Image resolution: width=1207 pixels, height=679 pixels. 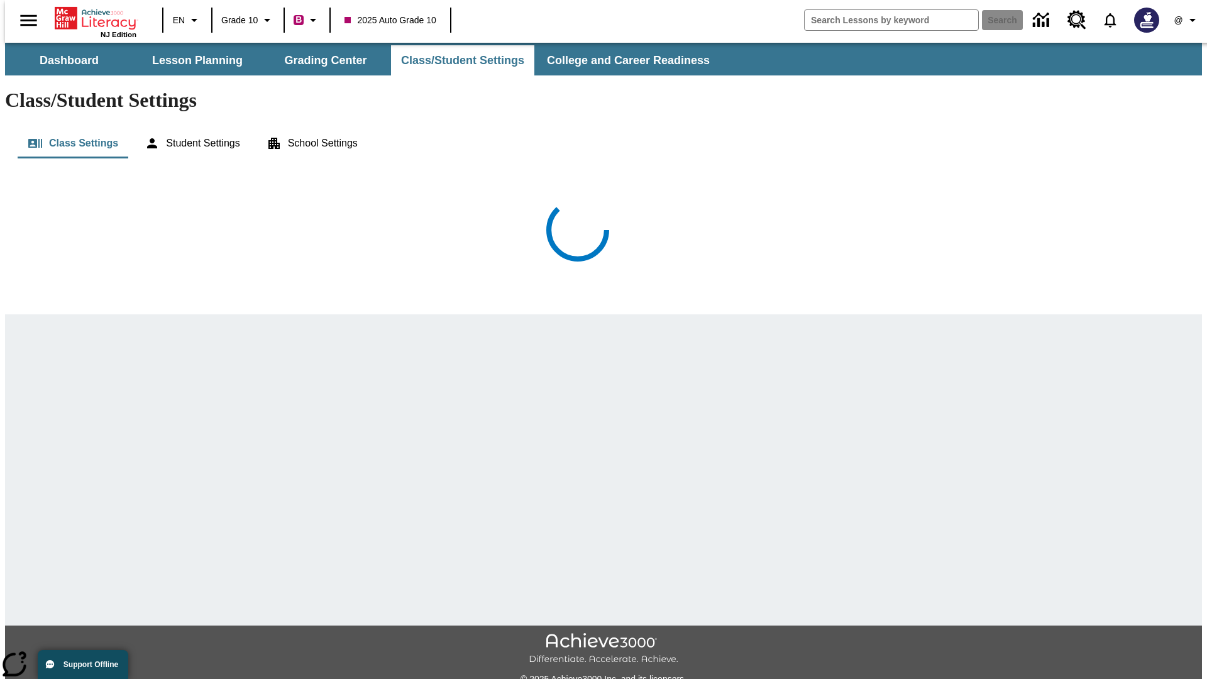 I want to click on a: Resource Center, Will open in new tab, so click(x=1077, y=20).